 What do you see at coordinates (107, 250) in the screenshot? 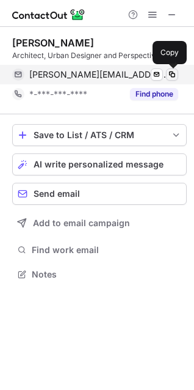
I see `span: Find work email` at bounding box center [107, 250].